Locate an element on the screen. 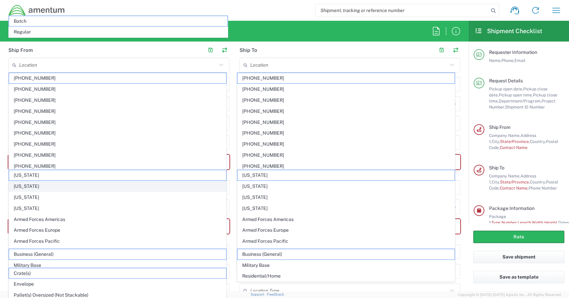  button: Save as template is located at coordinates (519, 277).